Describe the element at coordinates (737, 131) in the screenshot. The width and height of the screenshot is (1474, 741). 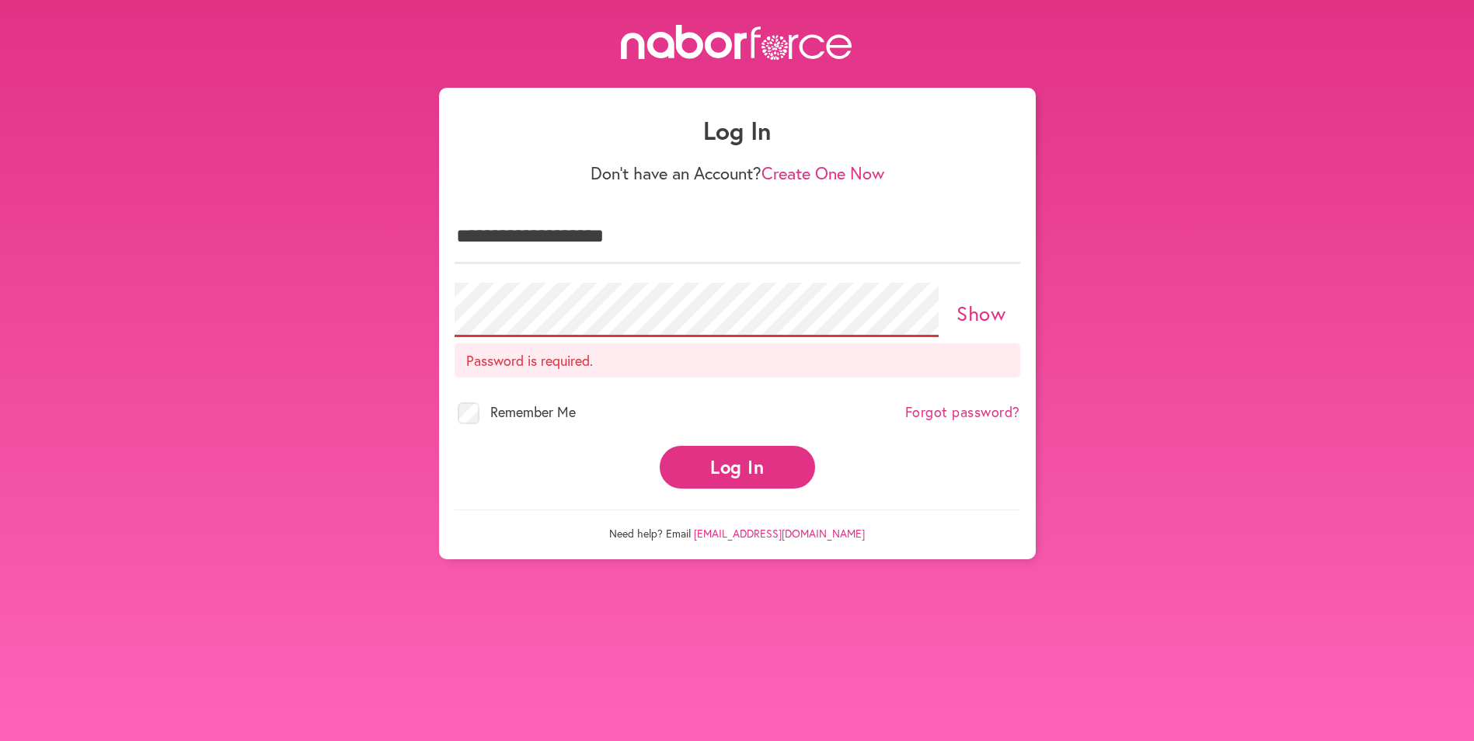
I see `h1: Log In` at that location.